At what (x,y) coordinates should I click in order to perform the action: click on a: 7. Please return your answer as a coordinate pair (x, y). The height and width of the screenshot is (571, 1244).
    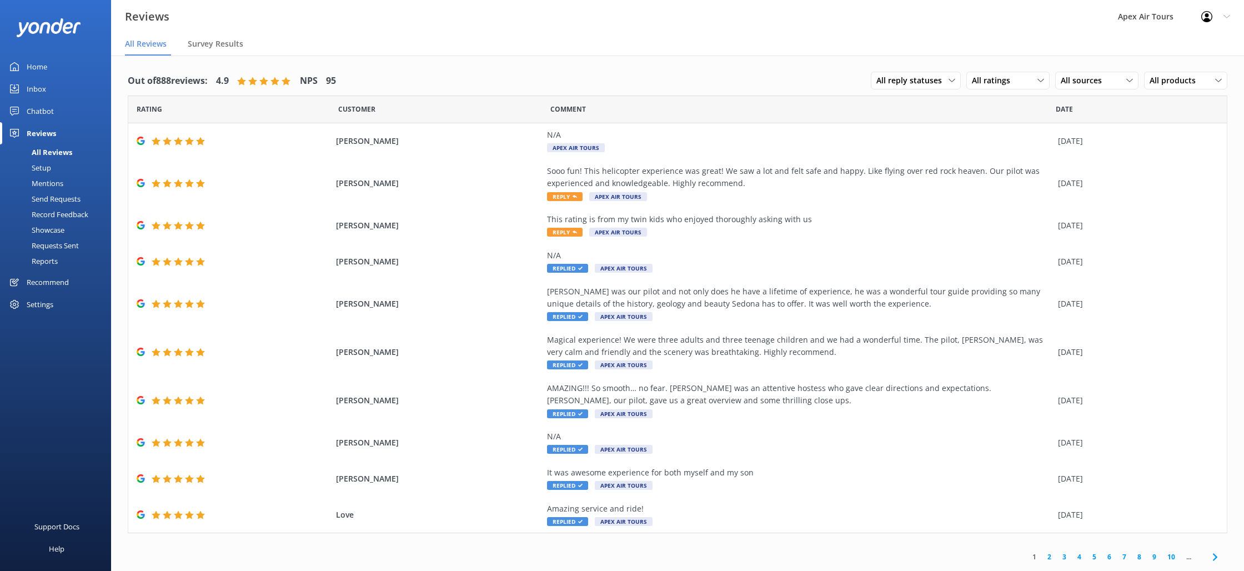
    Looking at the image, I should click on (1124, 557).